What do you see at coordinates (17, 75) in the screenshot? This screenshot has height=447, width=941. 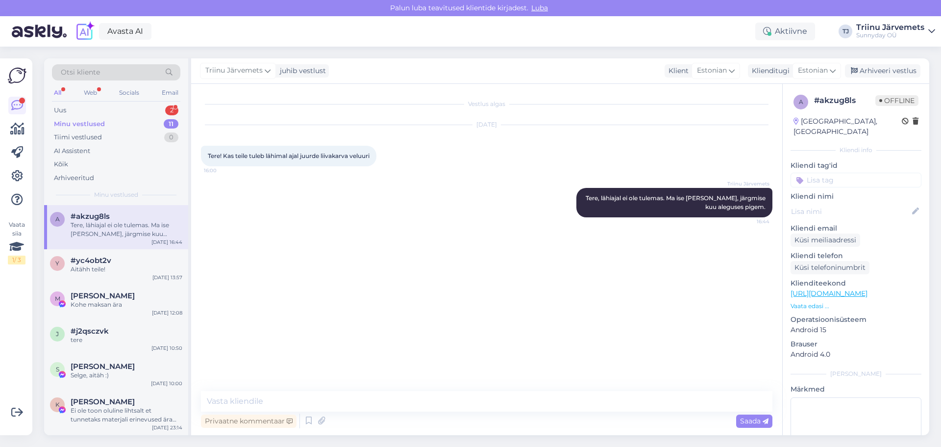 I see `img: Askly Logo` at bounding box center [17, 75].